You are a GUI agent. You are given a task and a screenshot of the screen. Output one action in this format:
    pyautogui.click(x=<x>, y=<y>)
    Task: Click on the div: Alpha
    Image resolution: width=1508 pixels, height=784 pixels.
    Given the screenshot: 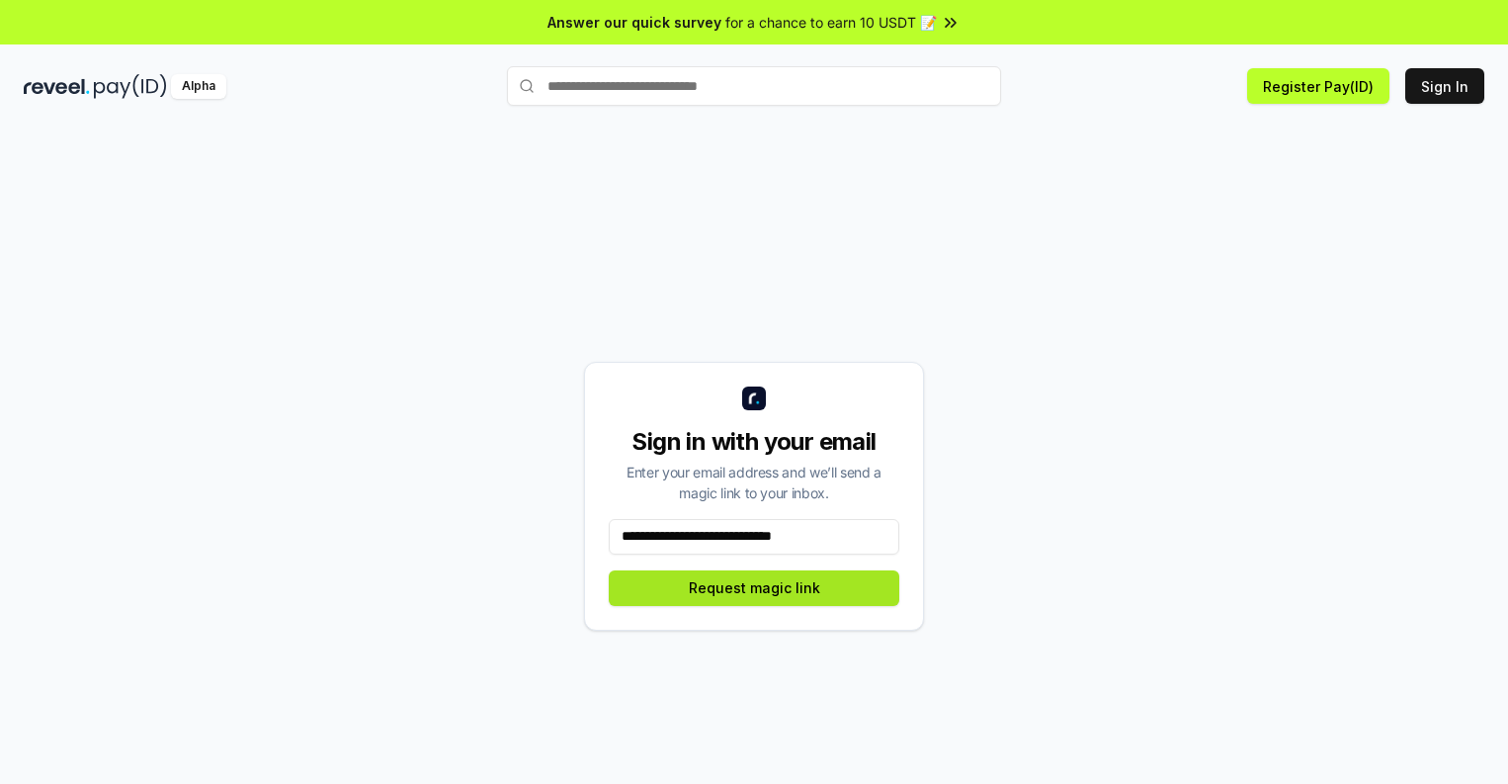 What is the action you would take?
    pyautogui.click(x=199, y=86)
    